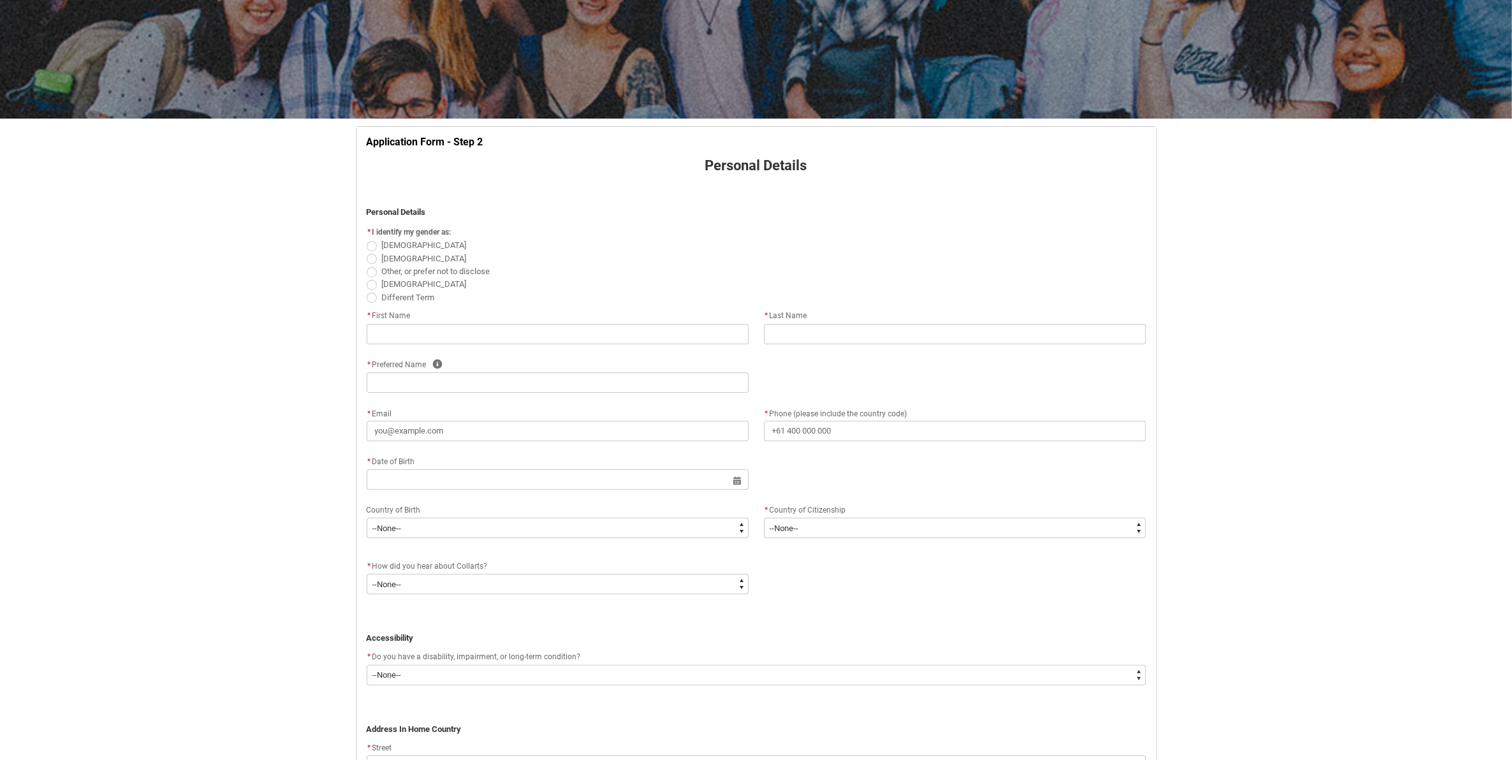 The height and width of the screenshot is (760, 1512). I want to click on strong: Address In Home Country, so click(414, 729).